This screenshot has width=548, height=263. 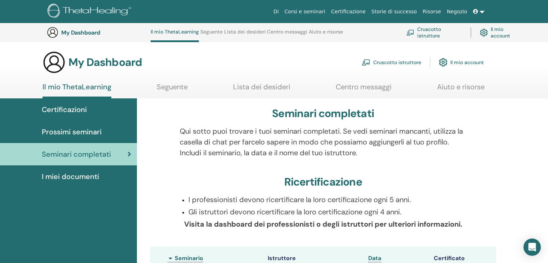 What do you see at coordinates (323, 224) in the screenshot?
I see `b: Visita la dashboard dei professionisti o degli istruttori per ulteriori informazioni.` at bounding box center [323, 224].